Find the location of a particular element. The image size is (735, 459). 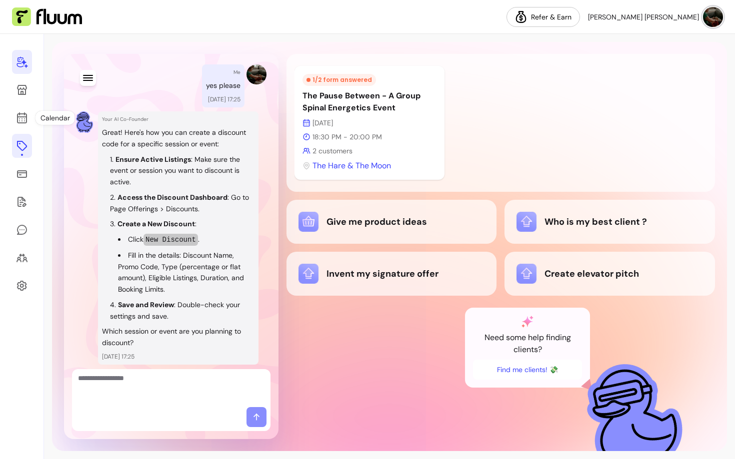

img: Fluum Logo is located at coordinates (47, 17).